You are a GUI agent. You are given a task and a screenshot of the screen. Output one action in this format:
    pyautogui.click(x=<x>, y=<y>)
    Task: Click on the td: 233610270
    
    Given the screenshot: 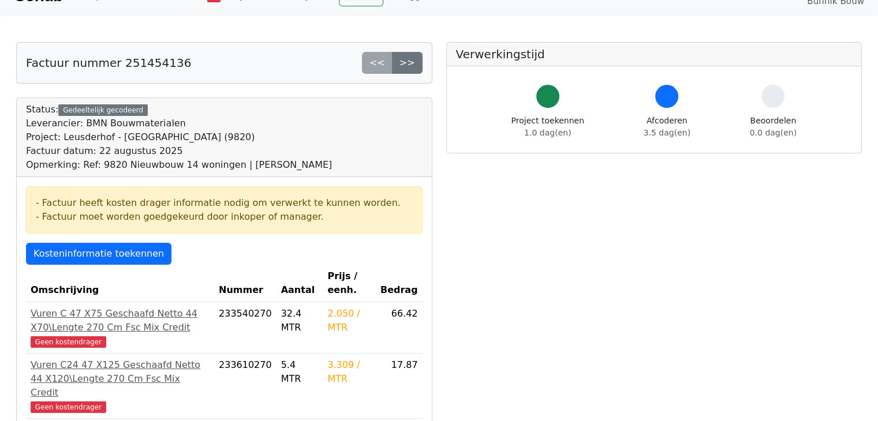 What is the action you would take?
    pyautogui.click(x=245, y=386)
    